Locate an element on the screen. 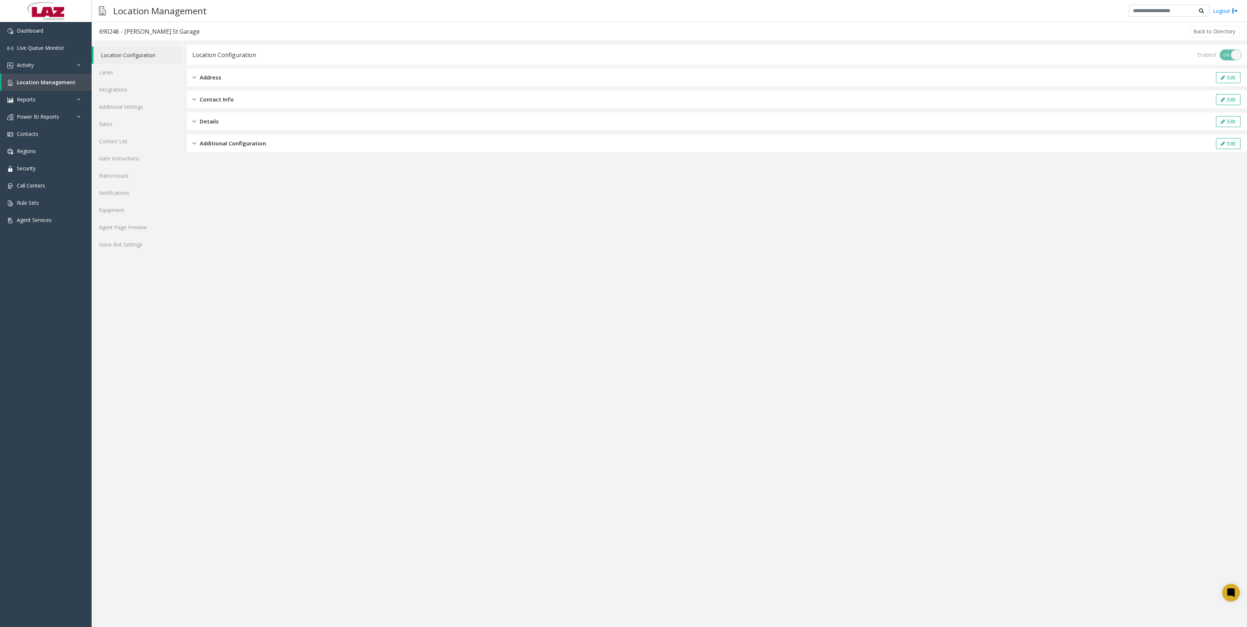 The height and width of the screenshot is (627, 1247). span: Address is located at coordinates (210, 77).